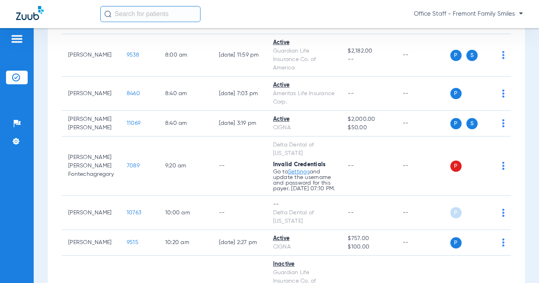 This screenshot has height=283, width=539. I want to click on div: Guardian Life Insurance Co. of America, so click(304, 59).